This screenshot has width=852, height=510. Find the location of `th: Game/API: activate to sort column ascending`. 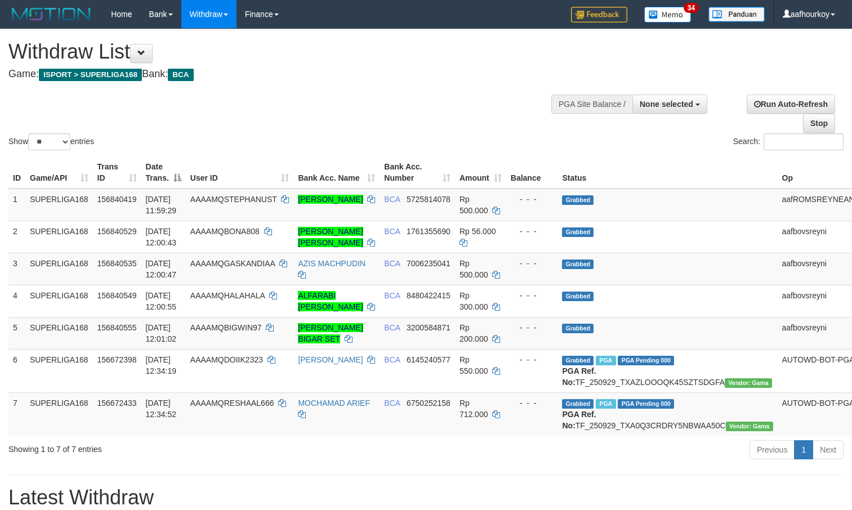

th: Game/API: activate to sort column ascending is located at coordinates (59, 172).